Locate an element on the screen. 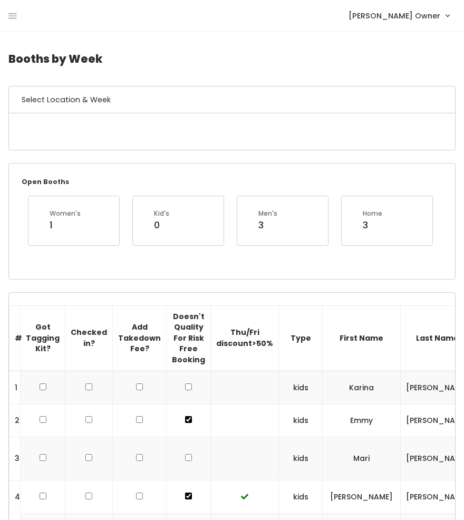 This screenshot has width=464, height=520. td: Emmy is located at coordinates (362, 420).